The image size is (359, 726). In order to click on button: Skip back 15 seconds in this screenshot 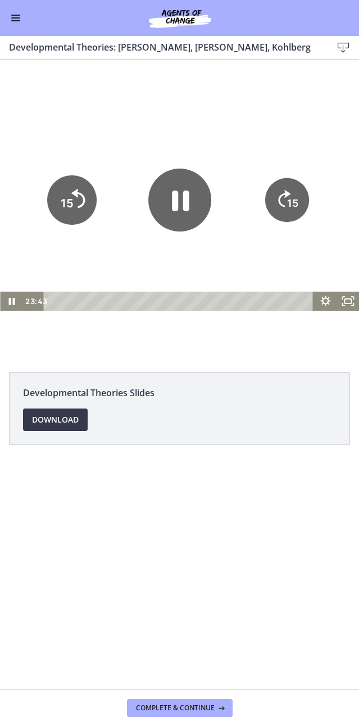, I will do `click(72, 141)`.